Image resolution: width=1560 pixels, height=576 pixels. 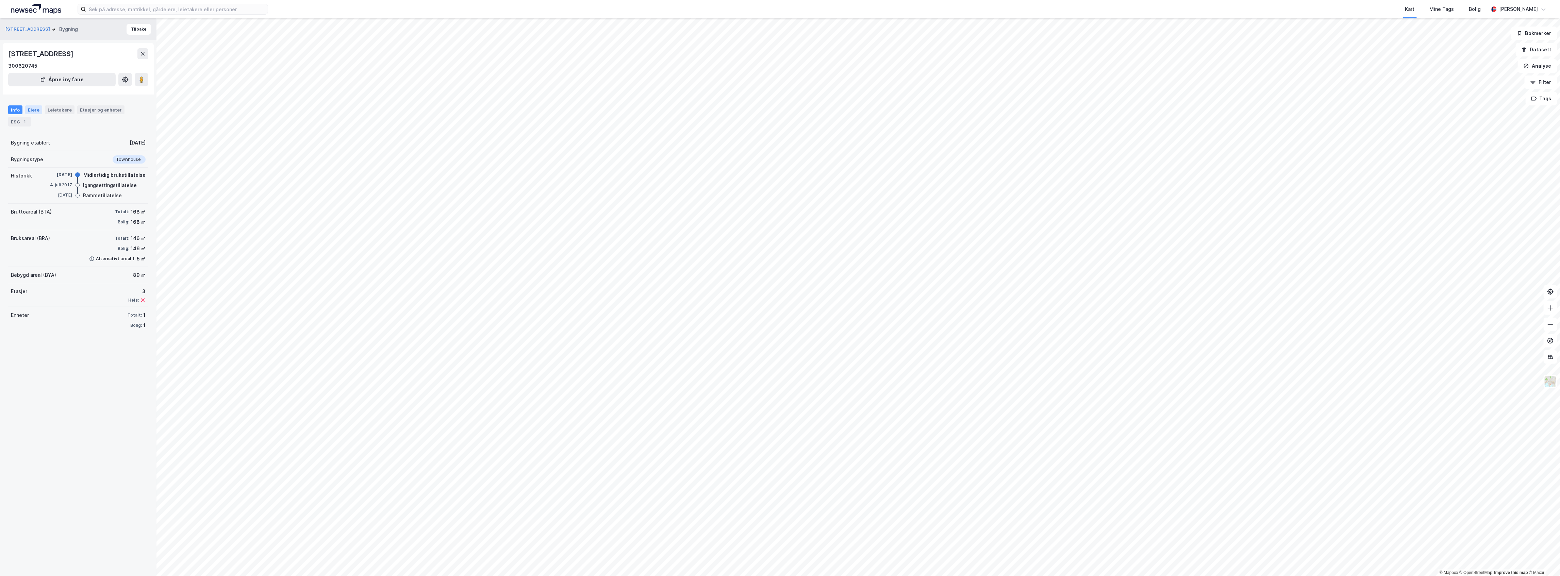 What do you see at coordinates (137, 291) in the screenshot?
I see `div: 3` at bounding box center [137, 291].